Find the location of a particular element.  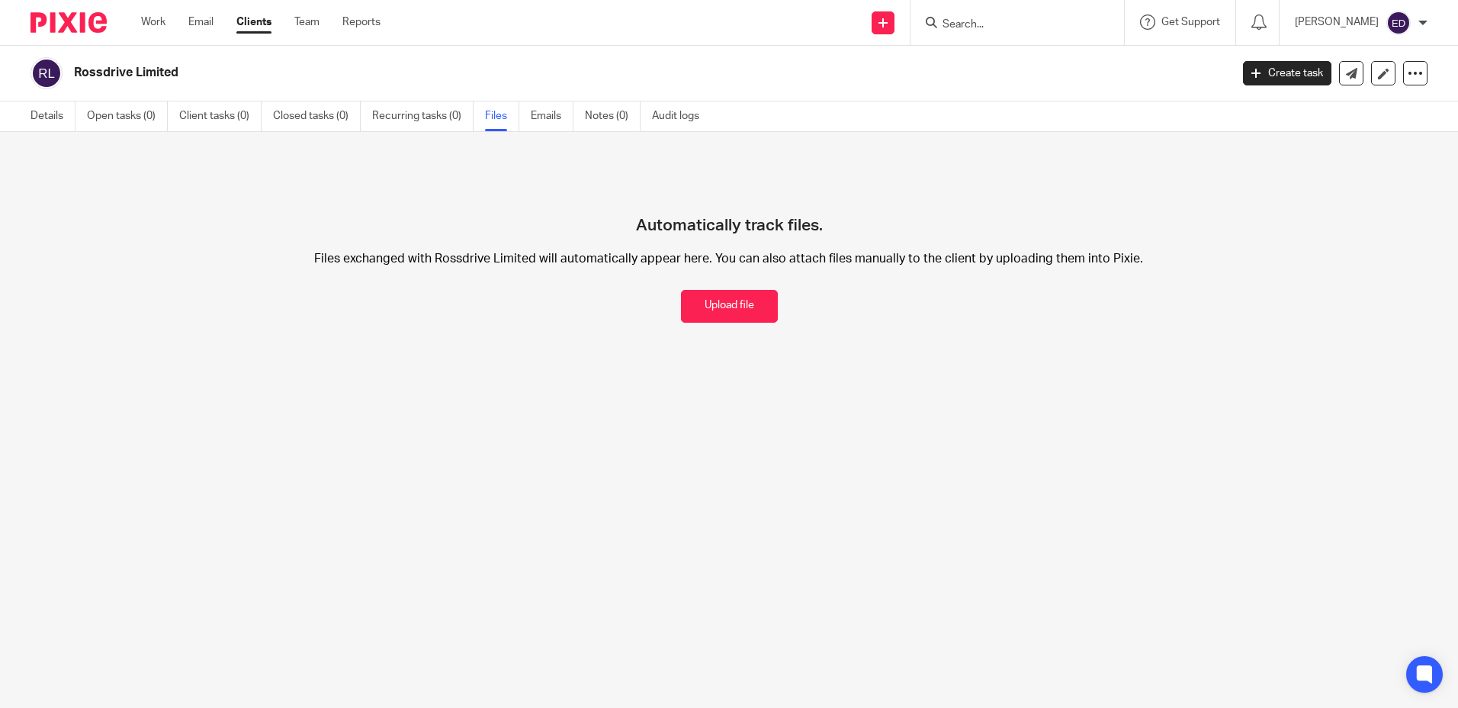

a: Recurring tasks (0) is located at coordinates (422, 116).